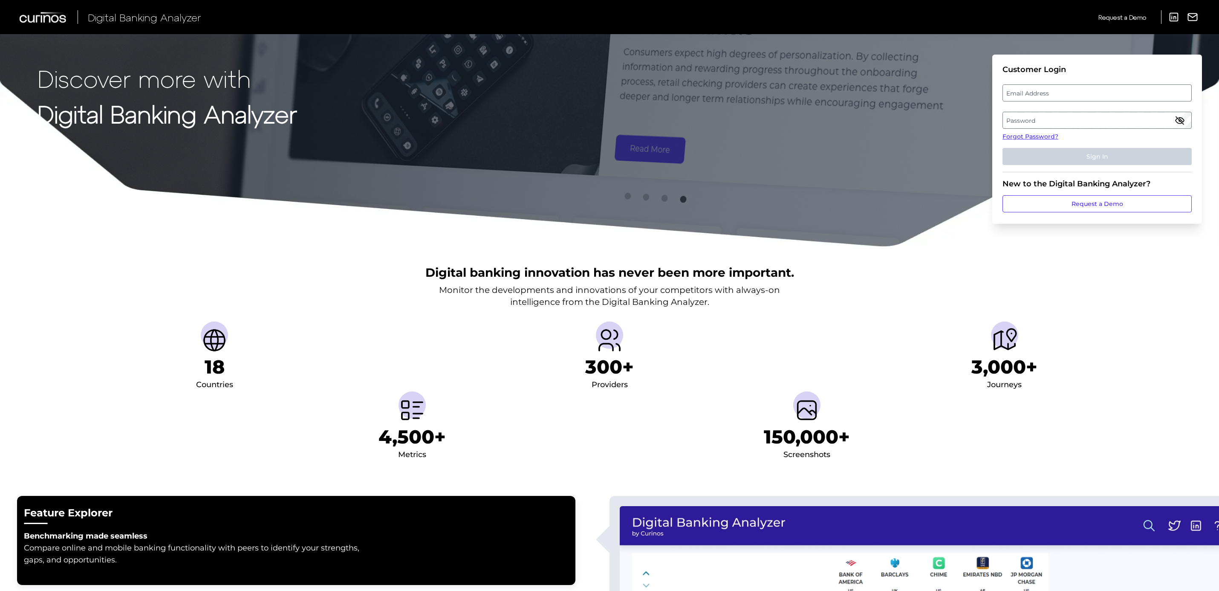 Image resolution: width=1219 pixels, height=591 pixels. What do you see at coordinates (167, 78) in the screenshot?
I see `p: Discover more with` at bounding box center [167, 78].